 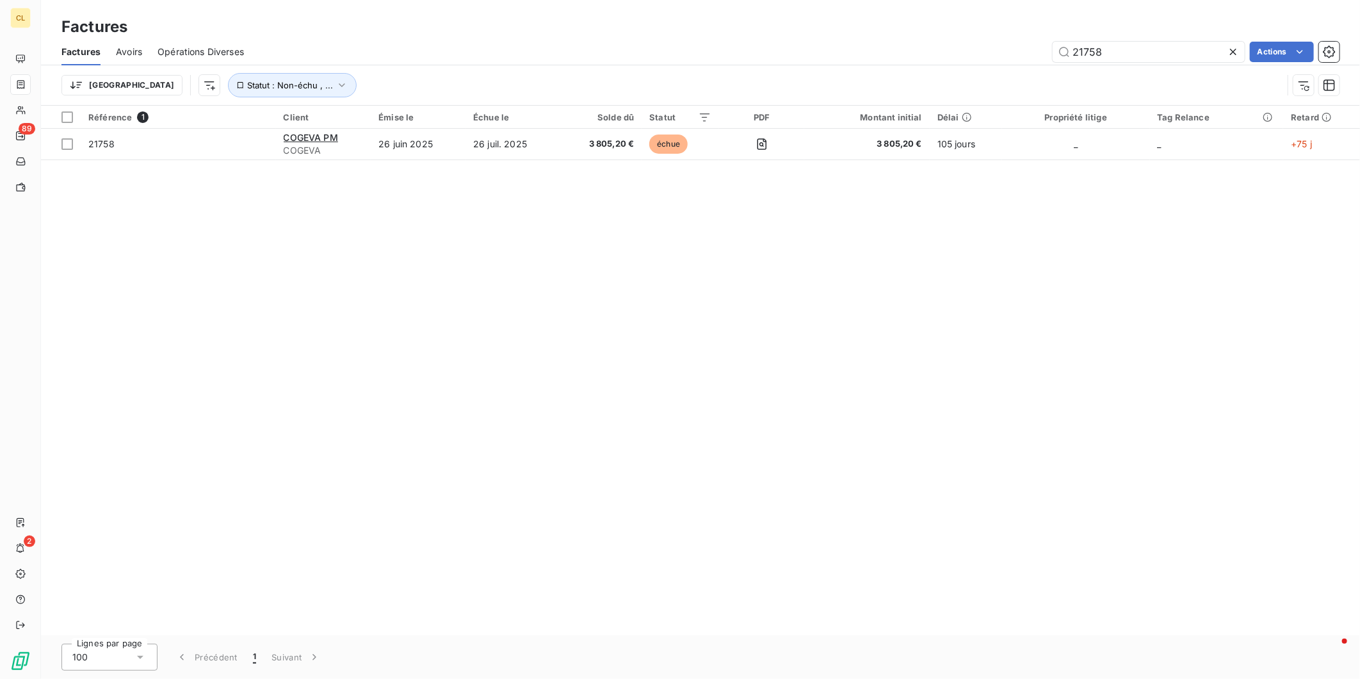 What do you see at coordinates (418, 144) in the screenshot?
I see `td: 26 juin 2025` at bounding box center [418, 144].